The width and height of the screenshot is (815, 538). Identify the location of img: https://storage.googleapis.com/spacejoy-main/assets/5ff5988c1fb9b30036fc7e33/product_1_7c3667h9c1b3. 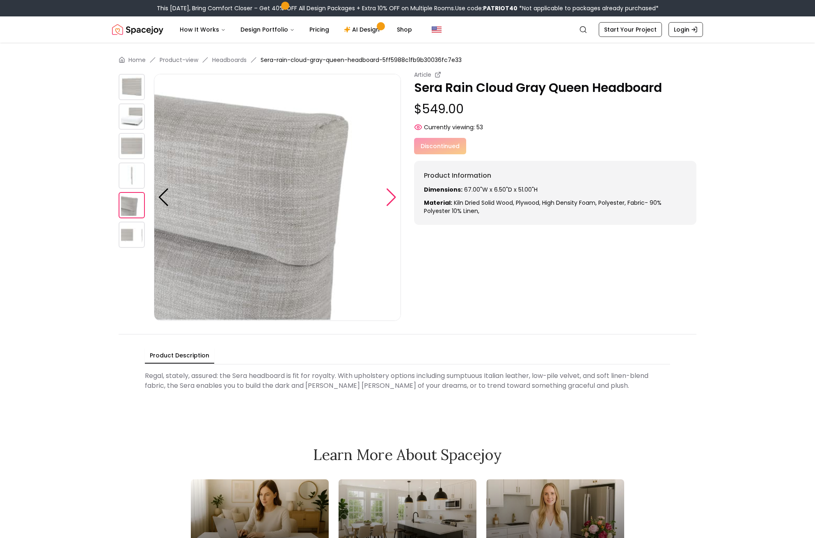
(132, 116).